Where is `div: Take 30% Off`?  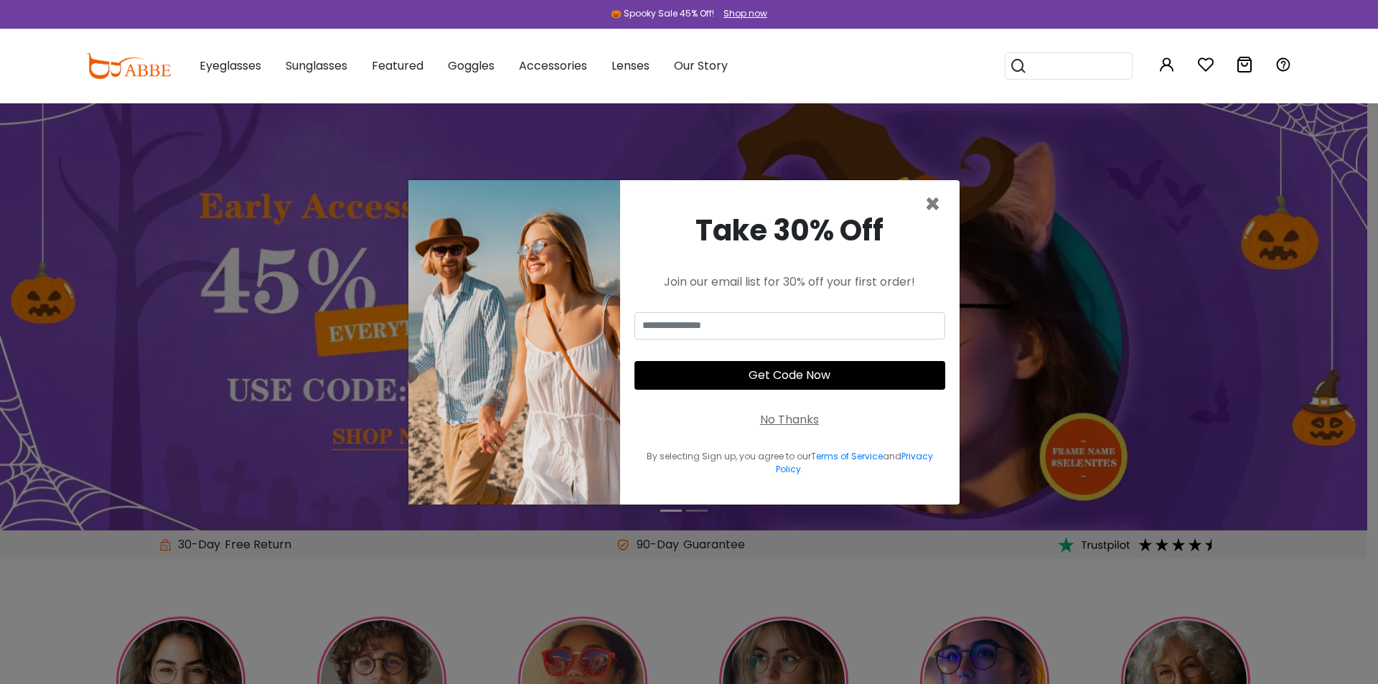
div: Take 30% Off is located at coordinates (789, 230).